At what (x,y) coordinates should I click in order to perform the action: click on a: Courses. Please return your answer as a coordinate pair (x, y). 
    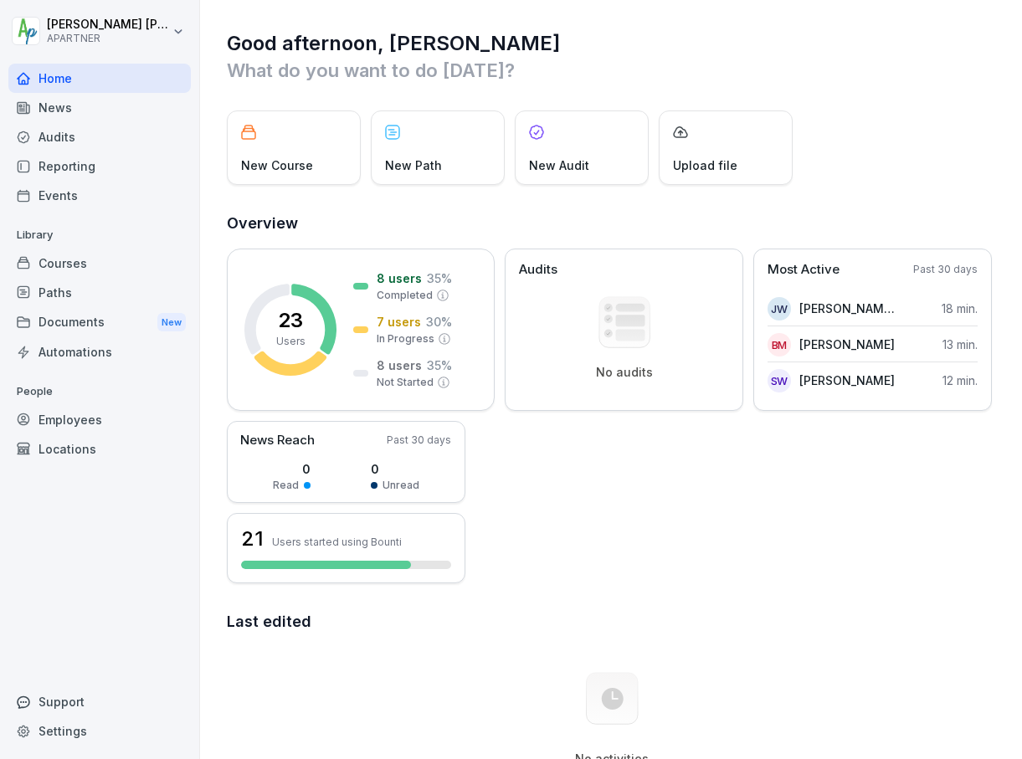
    Looking at the image, I should click on (100, 263).